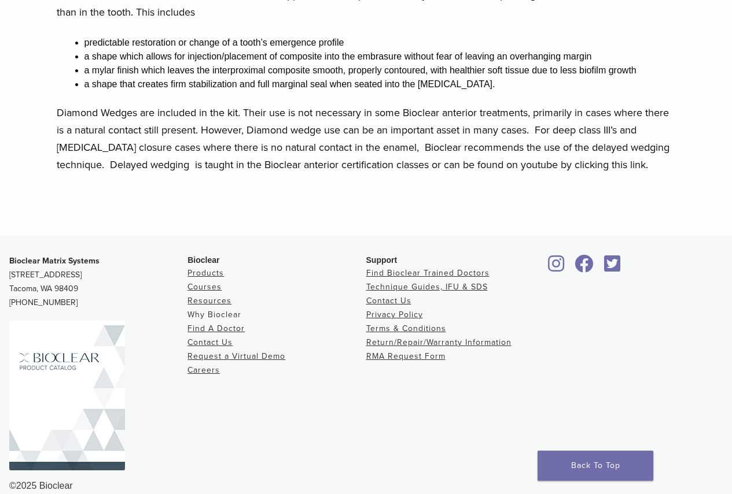  I want to click on a: RMA Request Form, so click(405, 356).